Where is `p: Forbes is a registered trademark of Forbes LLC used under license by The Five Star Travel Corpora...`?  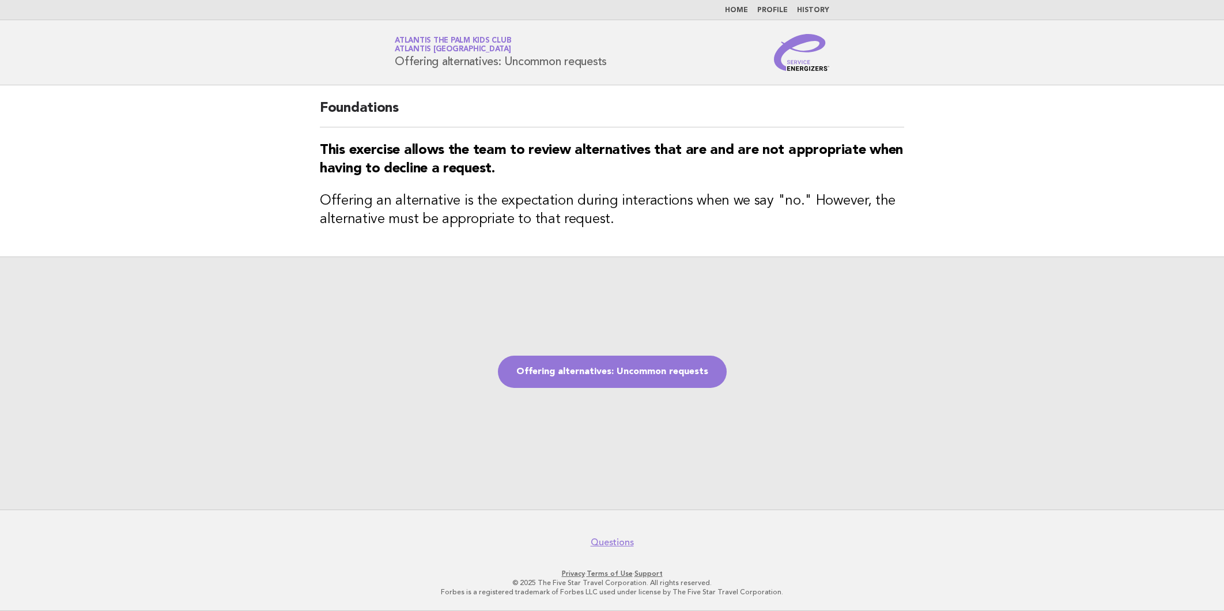
p: Forbes is a registered trademark of Forbes LLC used under license by The Five Star Travel Corpora... is located at coordinates (612, 592).